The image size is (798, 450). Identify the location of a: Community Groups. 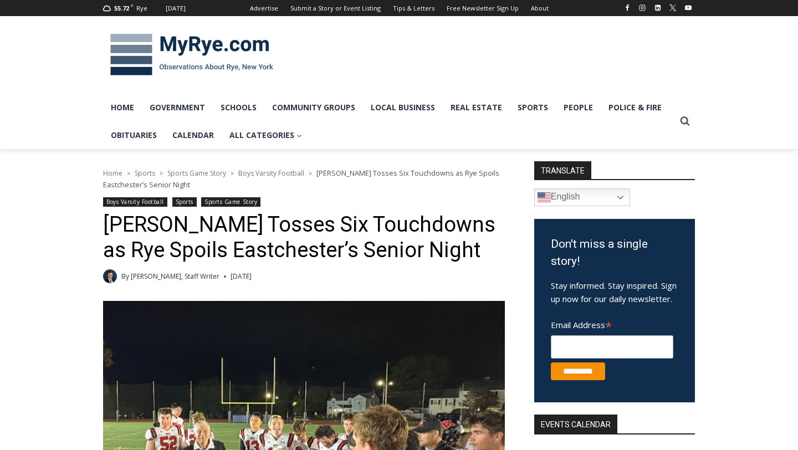
(314, 108).